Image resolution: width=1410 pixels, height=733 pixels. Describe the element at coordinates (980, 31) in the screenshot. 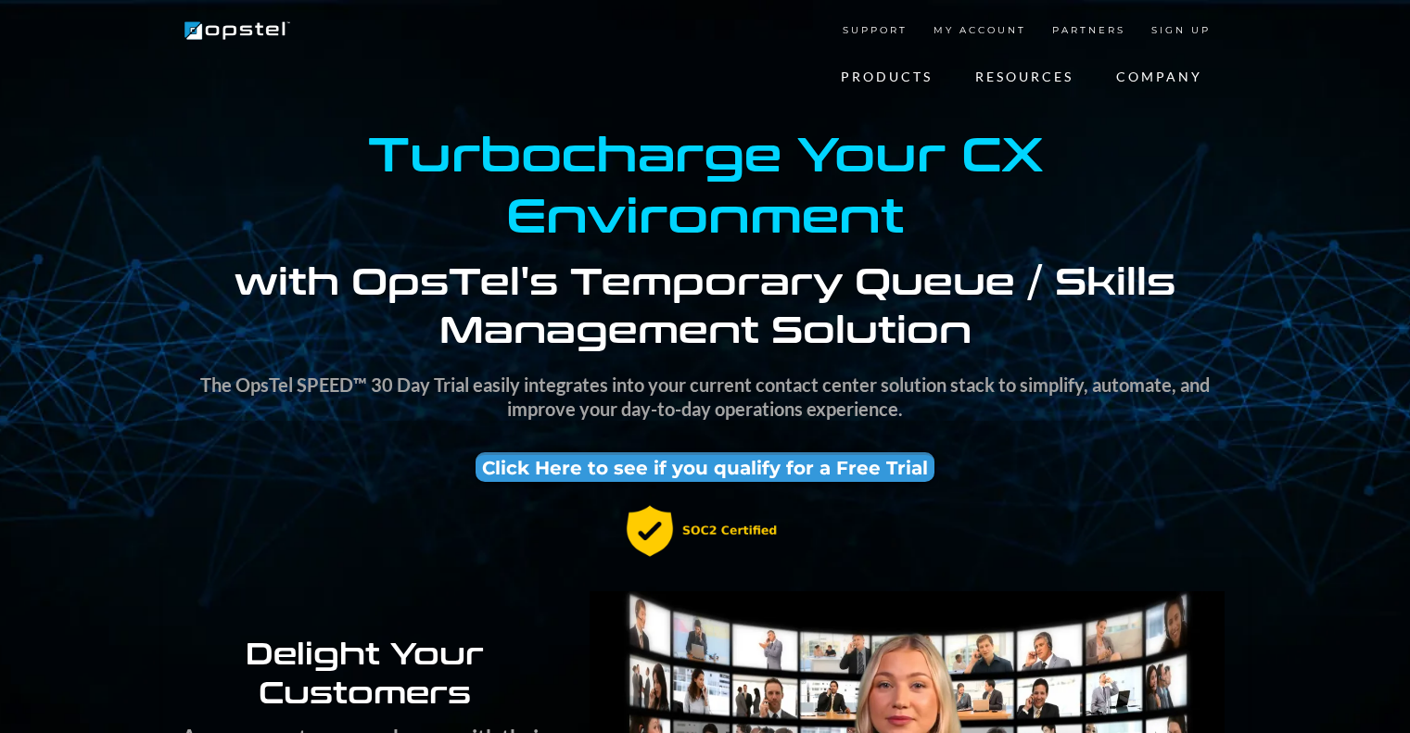

I see `a: MY ACCOUNT` at that location.